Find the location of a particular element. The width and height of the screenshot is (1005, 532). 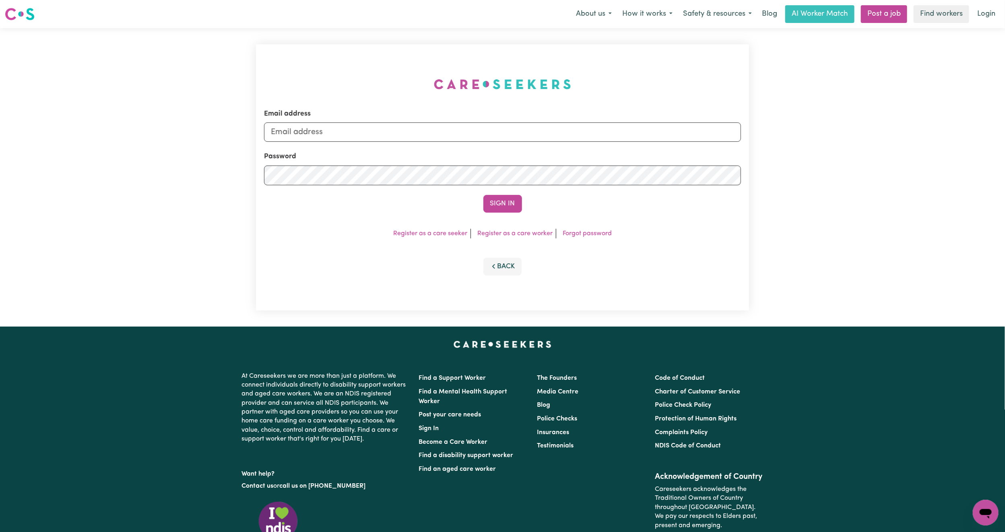

a: Media Centre is located at coordinates (558, 392).